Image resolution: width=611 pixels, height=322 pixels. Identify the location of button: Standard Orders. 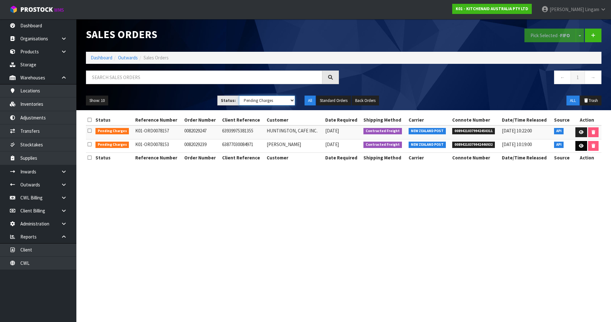
(333, 101).